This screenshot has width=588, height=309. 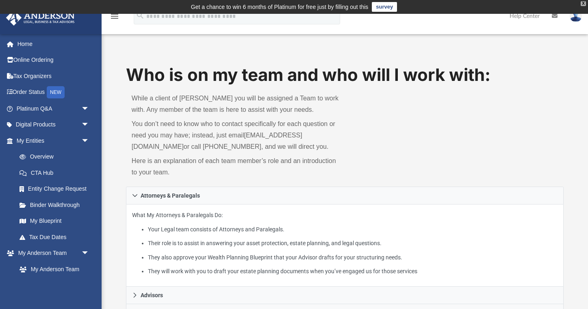 I want to click on a: Anderson System, so click(x=54, y=285).